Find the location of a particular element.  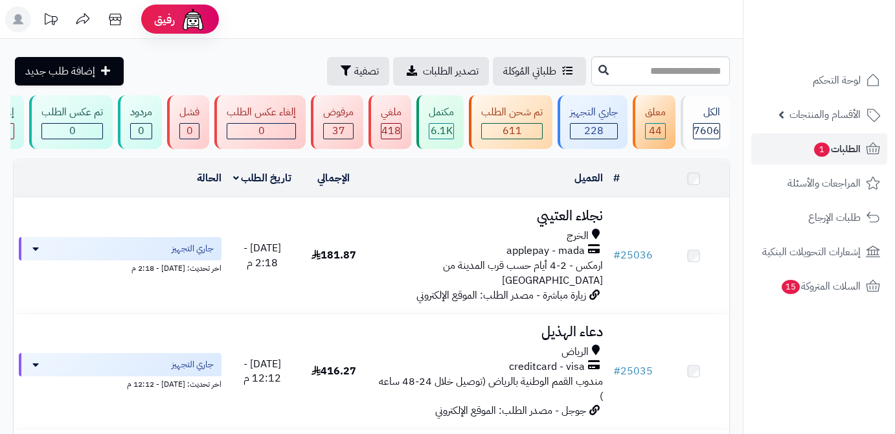

a: مرفوض 37 is located at coordinates (337, 122).